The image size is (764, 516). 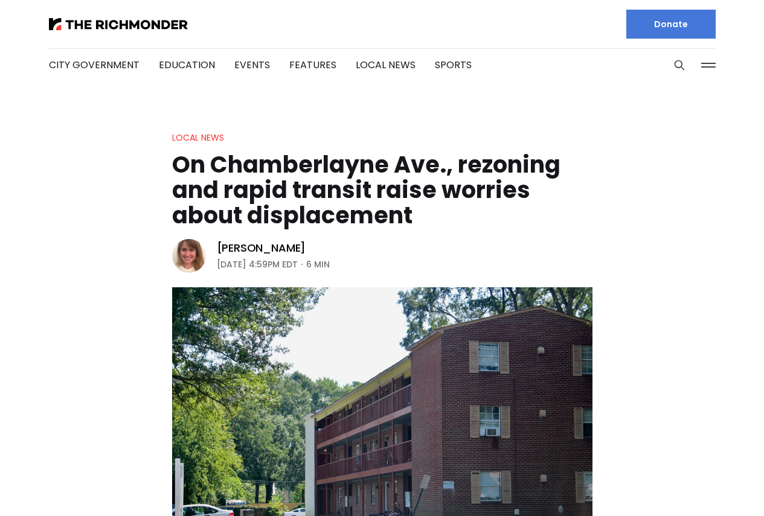 What do you see at coordinates (189, 256) in the screenshot?
I see `img: Sarah Vogelsong` at bounding box center [189, 256].